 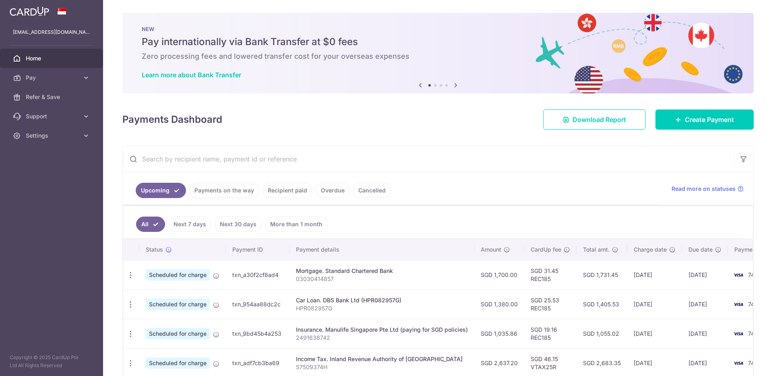 I want to click on h4: Payments Dashboard, so click(x=172, y=120).